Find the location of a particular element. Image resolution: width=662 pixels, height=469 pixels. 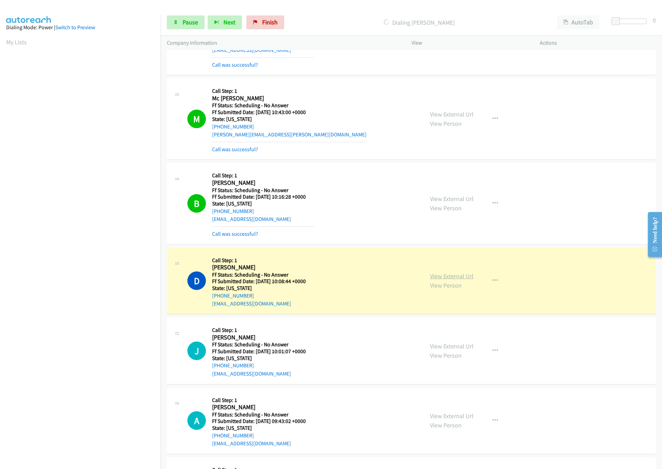

h1: J is located at coordinates (197, 350).